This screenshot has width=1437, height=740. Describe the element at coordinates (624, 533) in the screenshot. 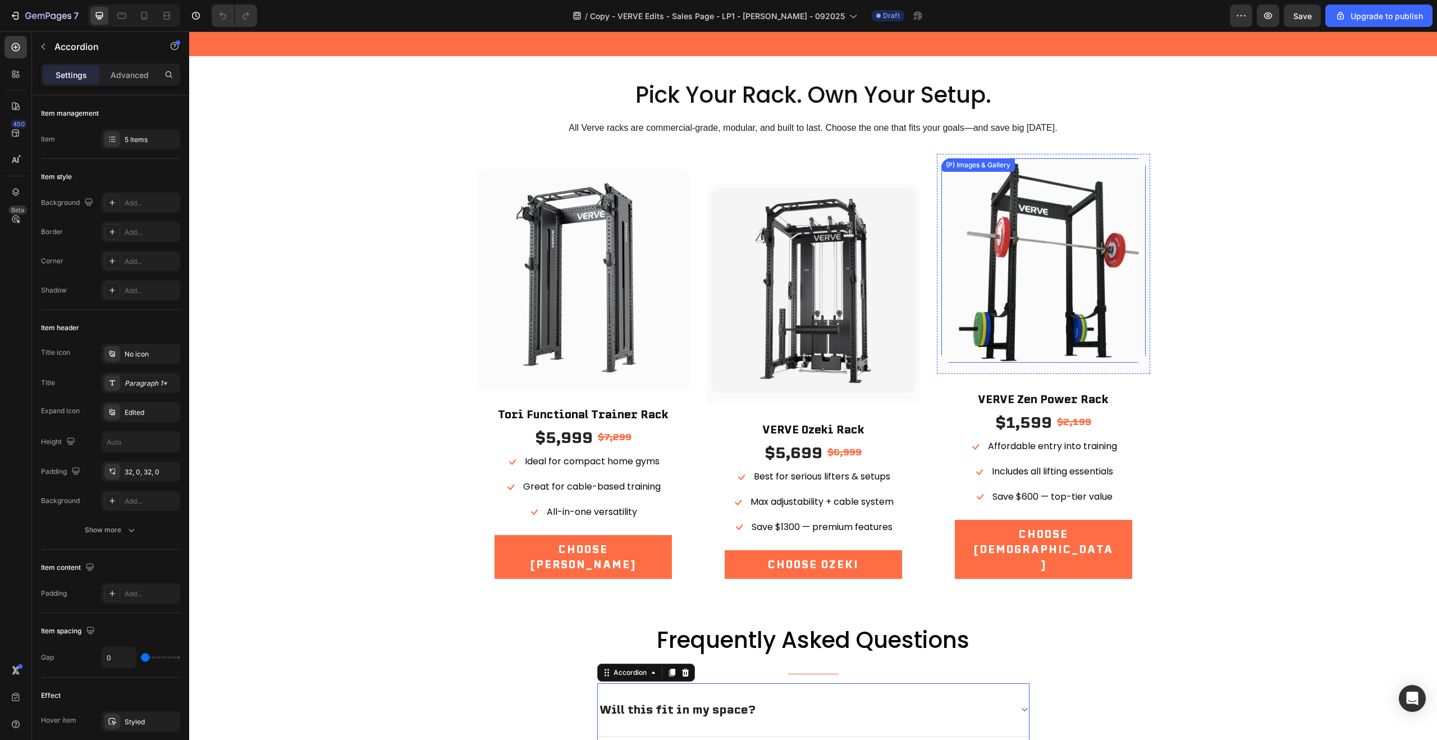

I see `div: CHOOSE OZEKI` at that location.